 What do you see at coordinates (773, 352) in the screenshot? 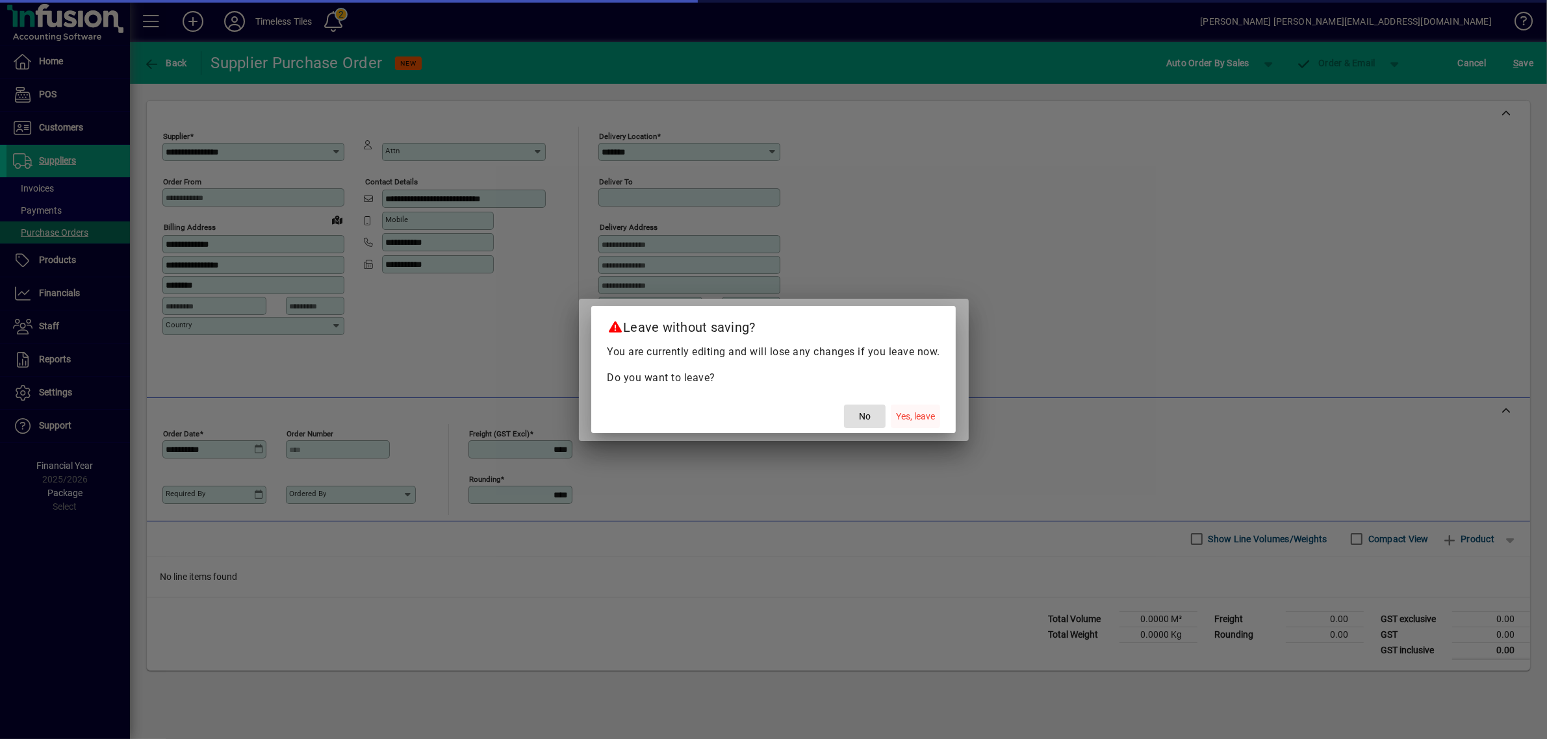
I see `p: You are currently editing and will lose any changes if you leave now.` at bounding box center [773, 352].